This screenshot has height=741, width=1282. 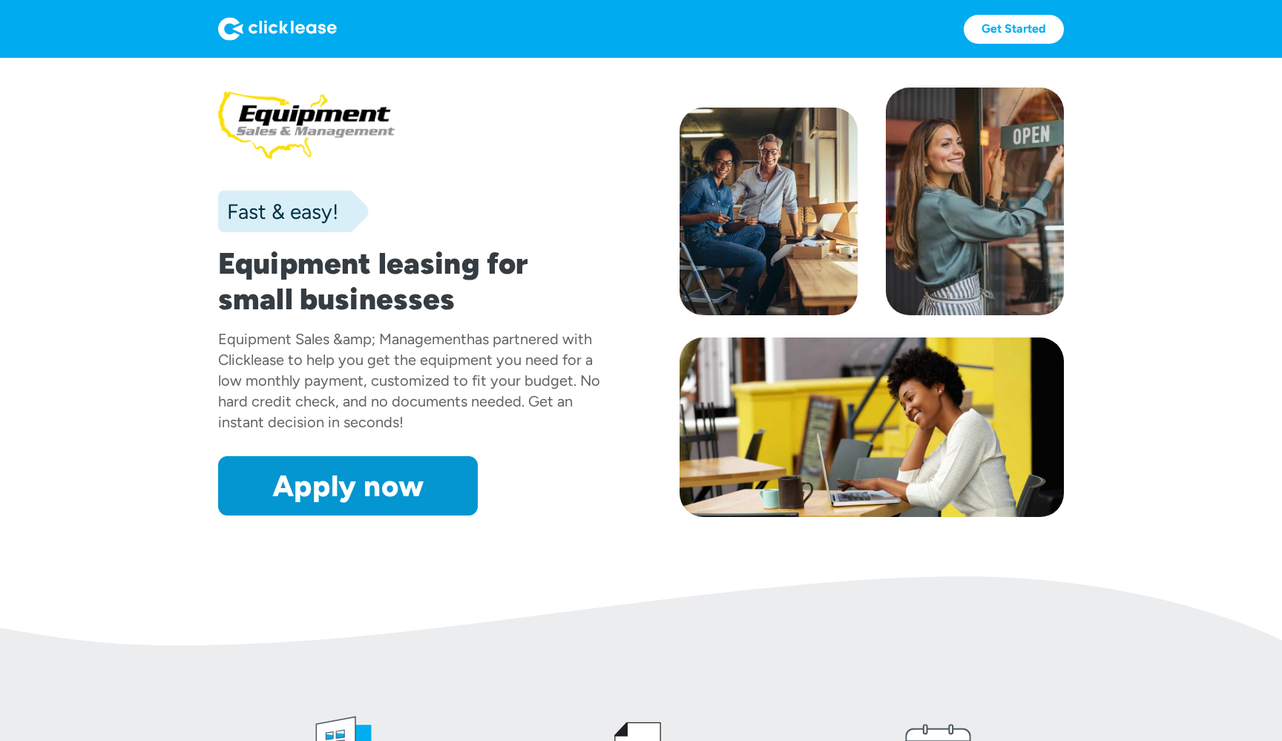 What do you see at coordinates (348, 486) in the screenshot?
I see `a: Apply now` at bounding box center [348, 486].